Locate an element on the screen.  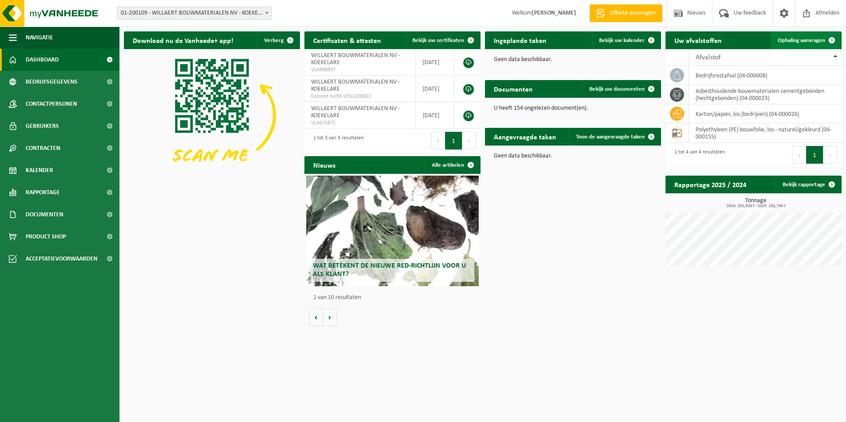
span: Gebruikers is located at coordinates (42, 126).